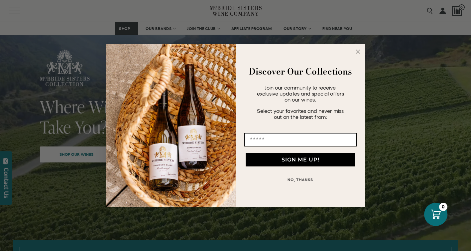 The width and height of the screenshot is (471, 251). What do you see at coordinates (301, 160) in the screenshot?
I see `button: SIGN ME UP!` at bounding box center [301, 160].